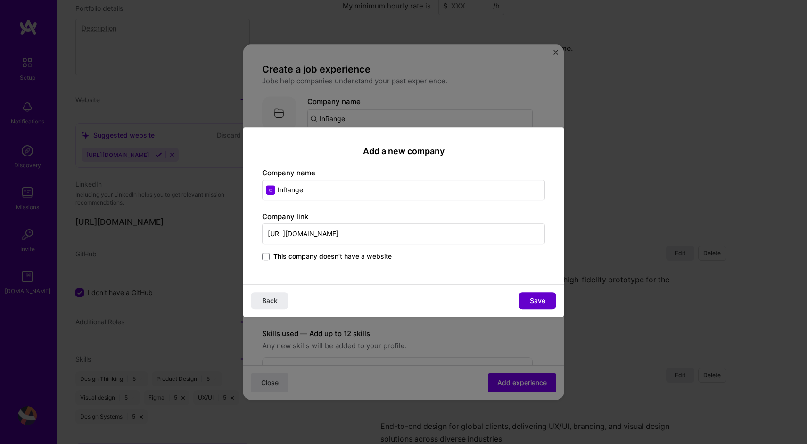 The image size is (807, 444). What do you see at coordinates (270, 301) in the screenshot?
I see `span: Back` at bounding box center [270, 301].